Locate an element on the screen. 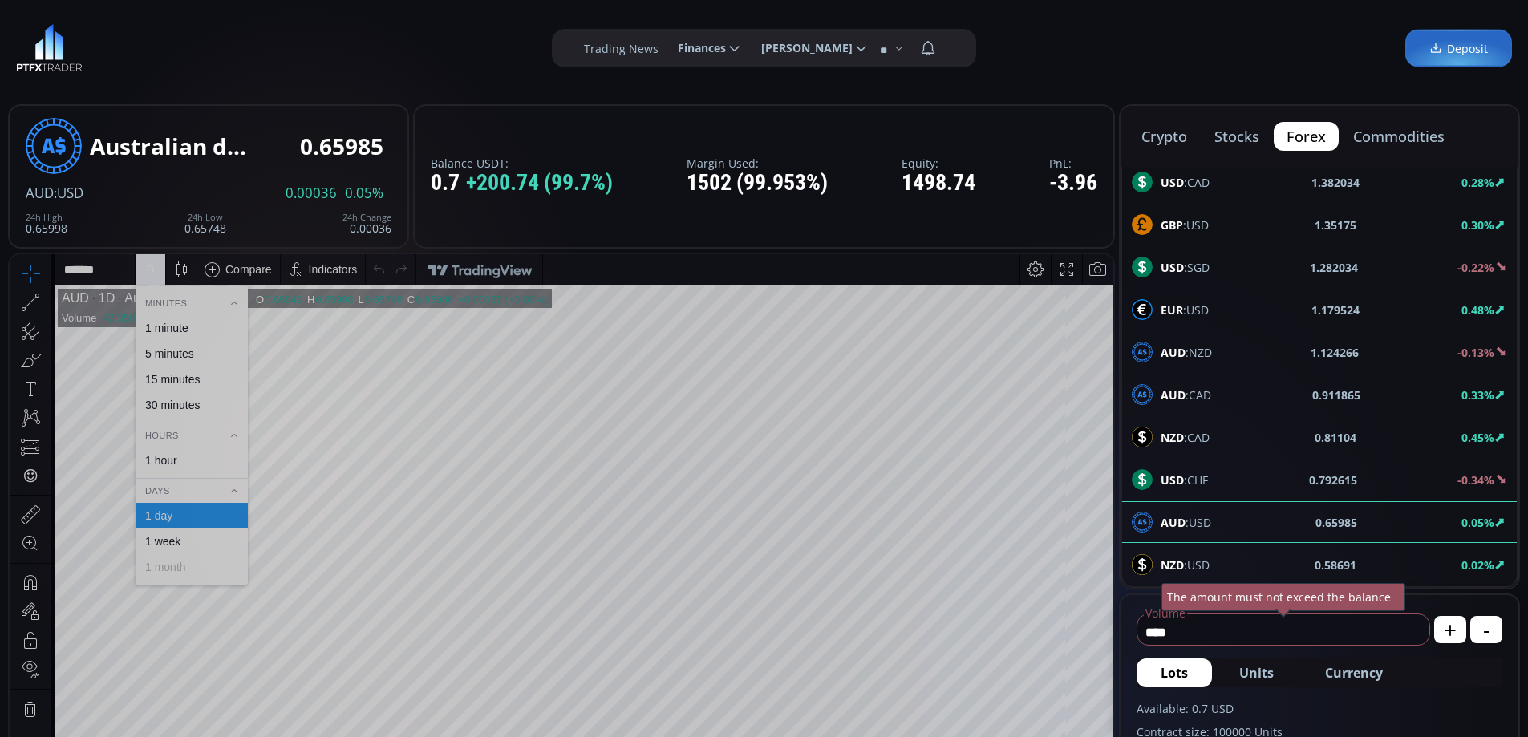 This screenshot has width=1528, height=737. div: 0.7 is located at coordinates (521, 183).